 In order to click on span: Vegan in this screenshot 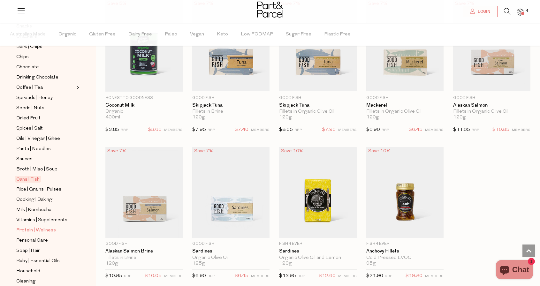, I will do `click(197, 34)`.